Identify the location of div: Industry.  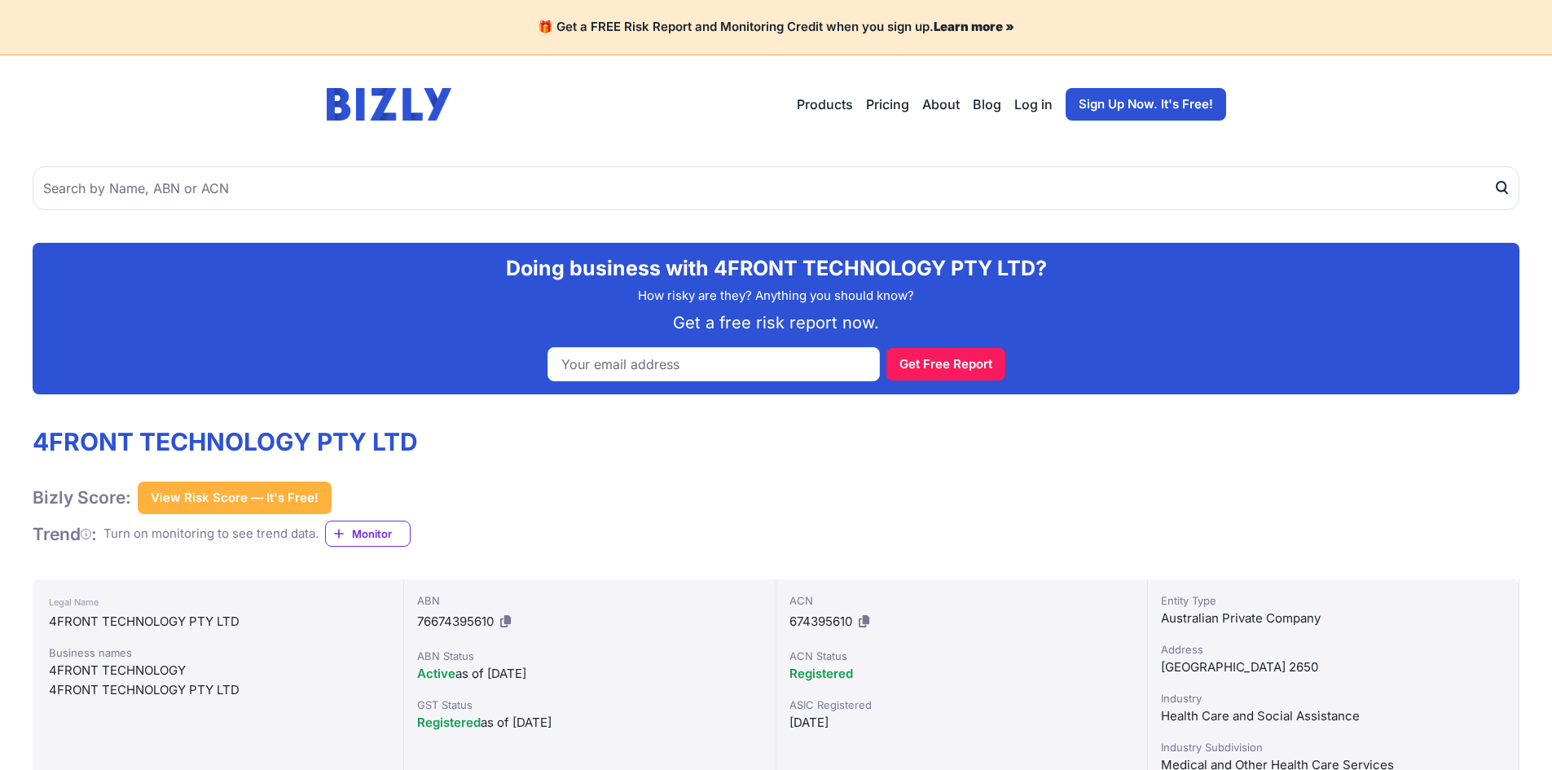
(1333, 698).